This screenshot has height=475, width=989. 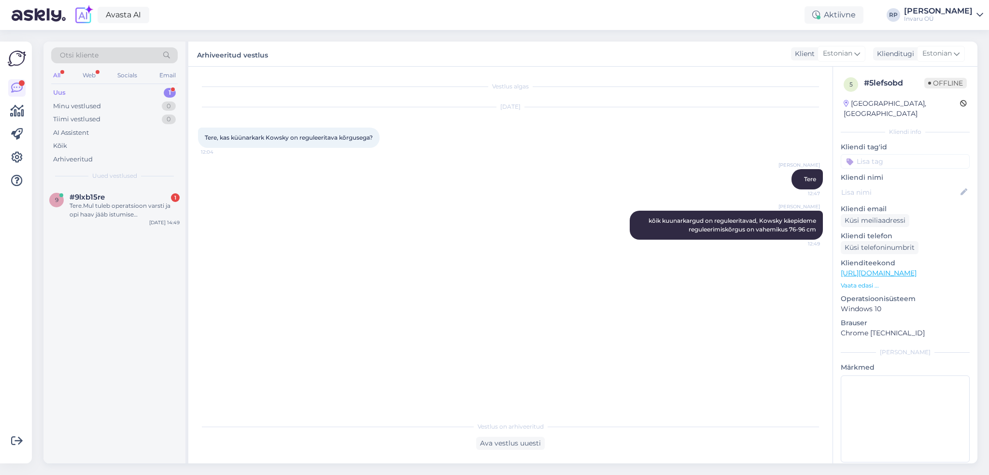 What do you see at coordinates (834, 15) in the screenshot?
I see `div: Aktiivne` at bounding box center [834, 15].